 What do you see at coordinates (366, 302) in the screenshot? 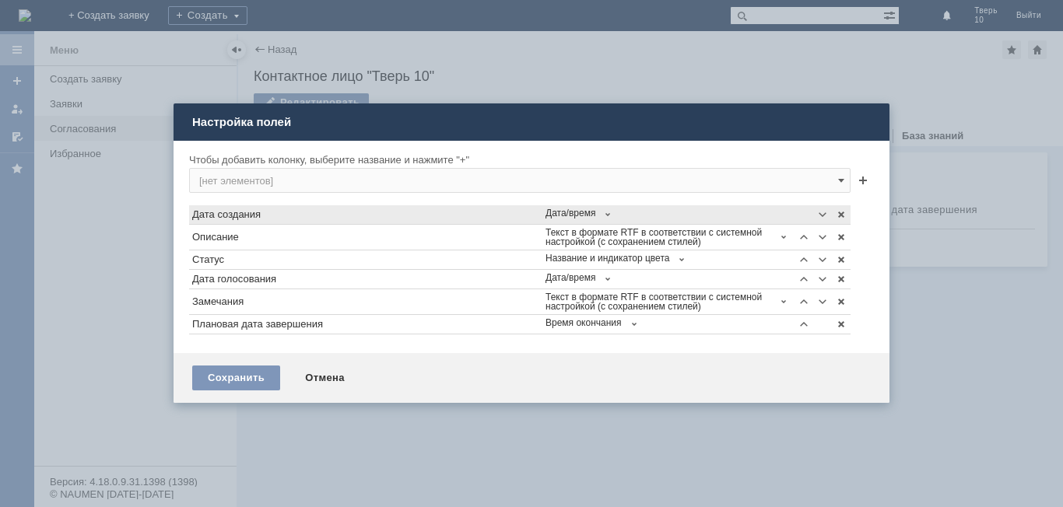
I see `div: Замечания` at bounding box center [366, 302].